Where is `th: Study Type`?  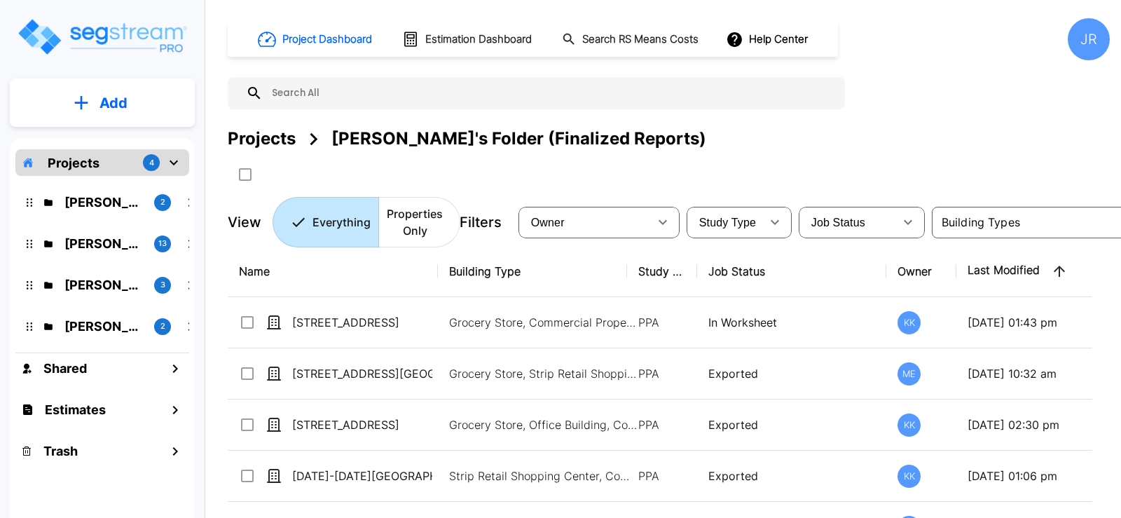 th: Study Type is located at coordinates (662, 271).